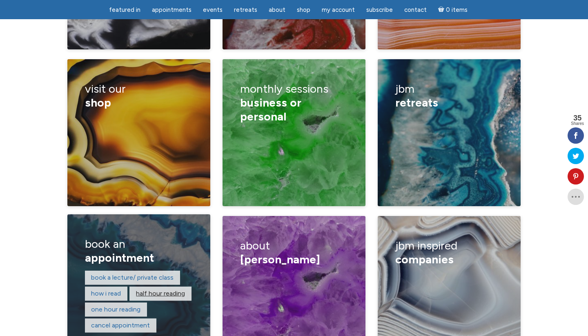 This screenshot has height=336, width=588. Describe the element at coordinates (303, 10) in the screenshot. I see `span: Shop` at that location.